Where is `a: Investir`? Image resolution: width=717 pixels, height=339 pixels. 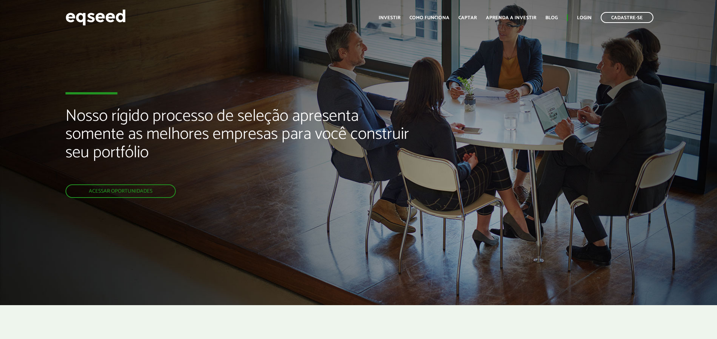
a: Investir is located at coordinates (390, 18).